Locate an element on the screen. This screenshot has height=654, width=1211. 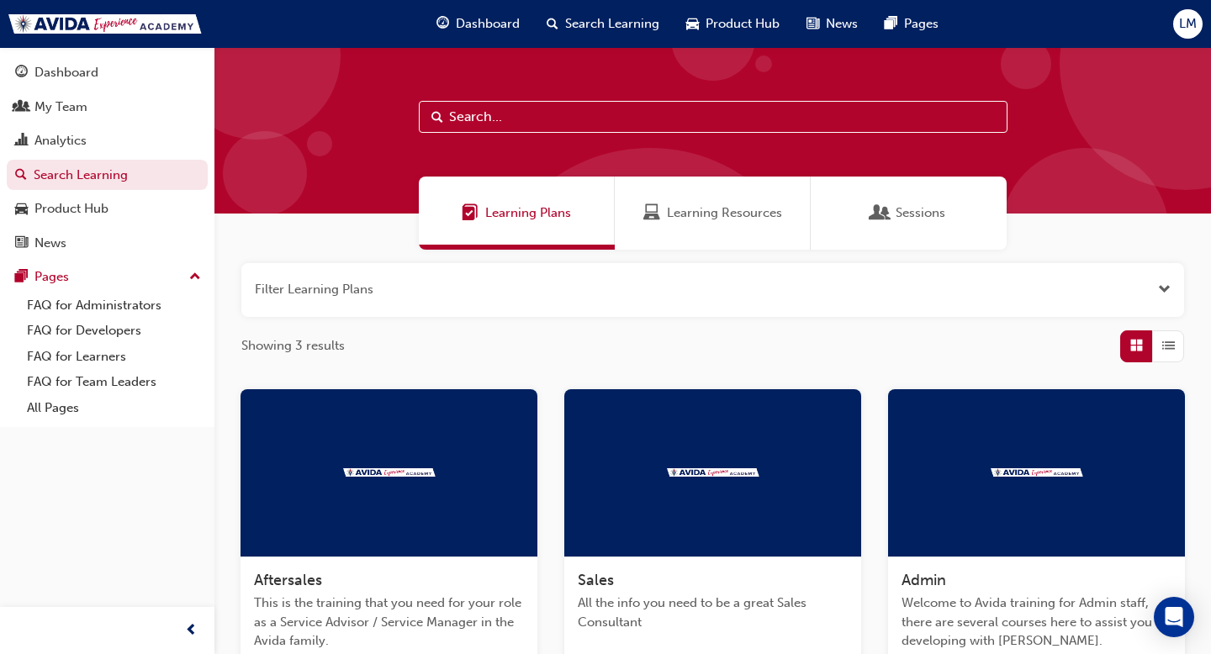
a: FAQ for Administrators is located at coordinates (114, 305).